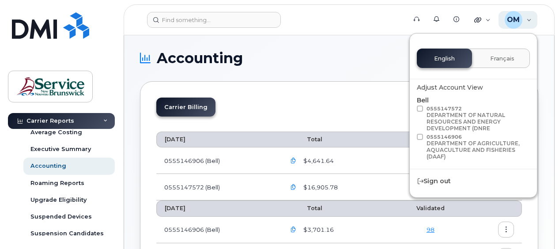  I want to click on span: $3,701.16, so click(317, 230).